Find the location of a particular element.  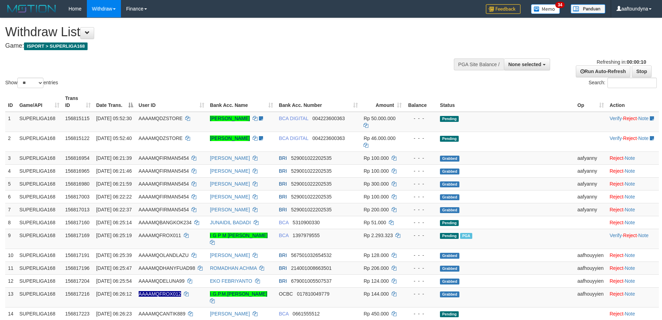

span: 156817013 is located at coordinates (77, 209).